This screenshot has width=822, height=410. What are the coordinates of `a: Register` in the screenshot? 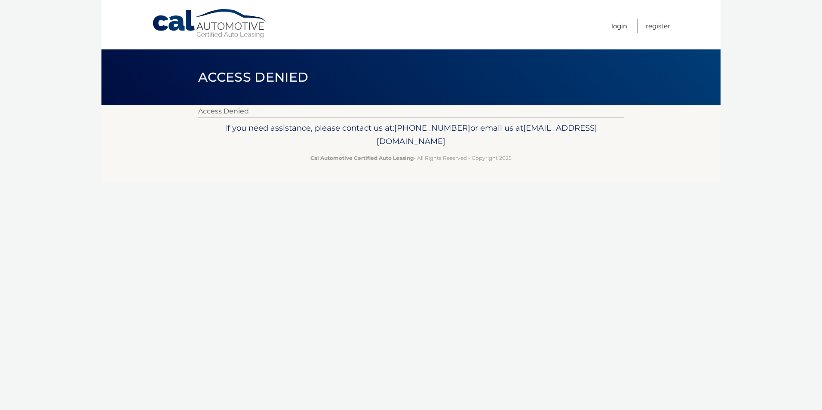 It's located at (658, 26).